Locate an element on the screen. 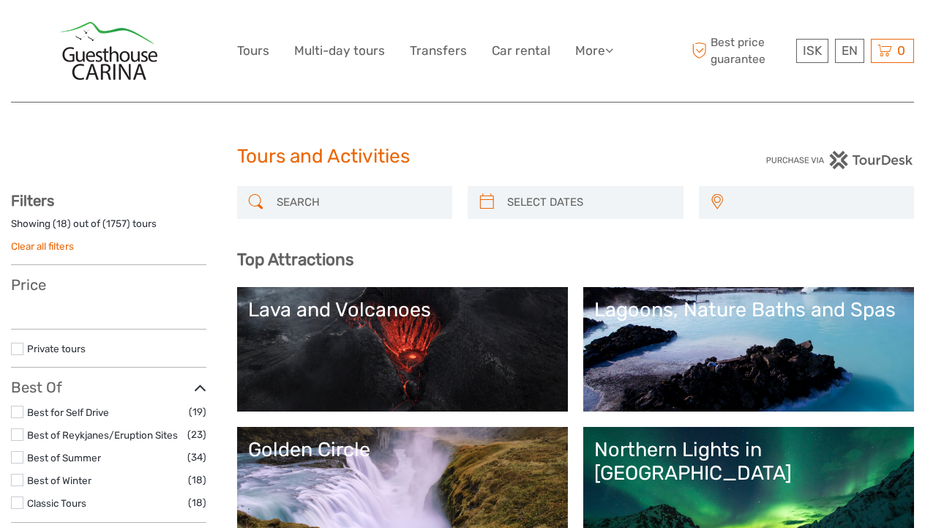 The image size is (925, 528). a: Private tours is located at coordinates (56, 348).